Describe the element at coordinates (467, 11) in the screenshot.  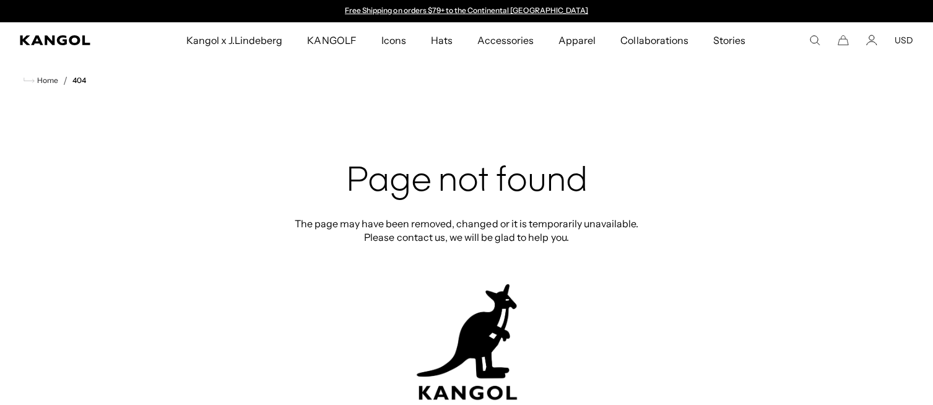
I see `div: Announcement` at that location.